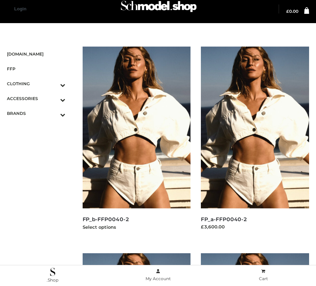 The width and height of the screenshot is (316, 286). I want to click on a: BRANDSToggle Submenu, so click(36, 113).